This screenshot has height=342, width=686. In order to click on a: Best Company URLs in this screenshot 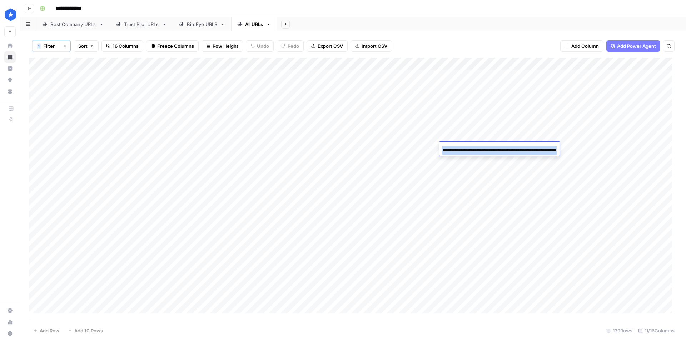, I will do `click(73, 24)`.